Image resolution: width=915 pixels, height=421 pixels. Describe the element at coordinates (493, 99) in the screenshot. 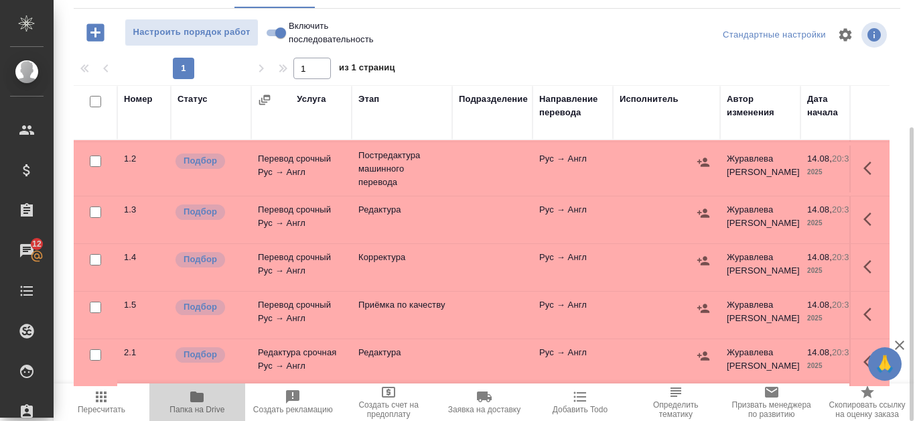

I see `div: Подразделение` at that location.